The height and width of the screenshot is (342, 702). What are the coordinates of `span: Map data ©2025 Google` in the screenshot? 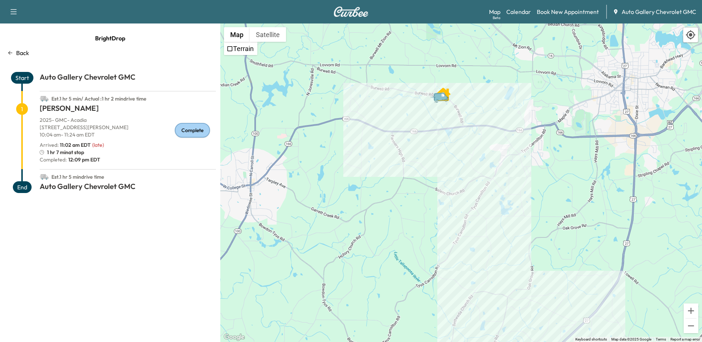 It's located at (631, 339).